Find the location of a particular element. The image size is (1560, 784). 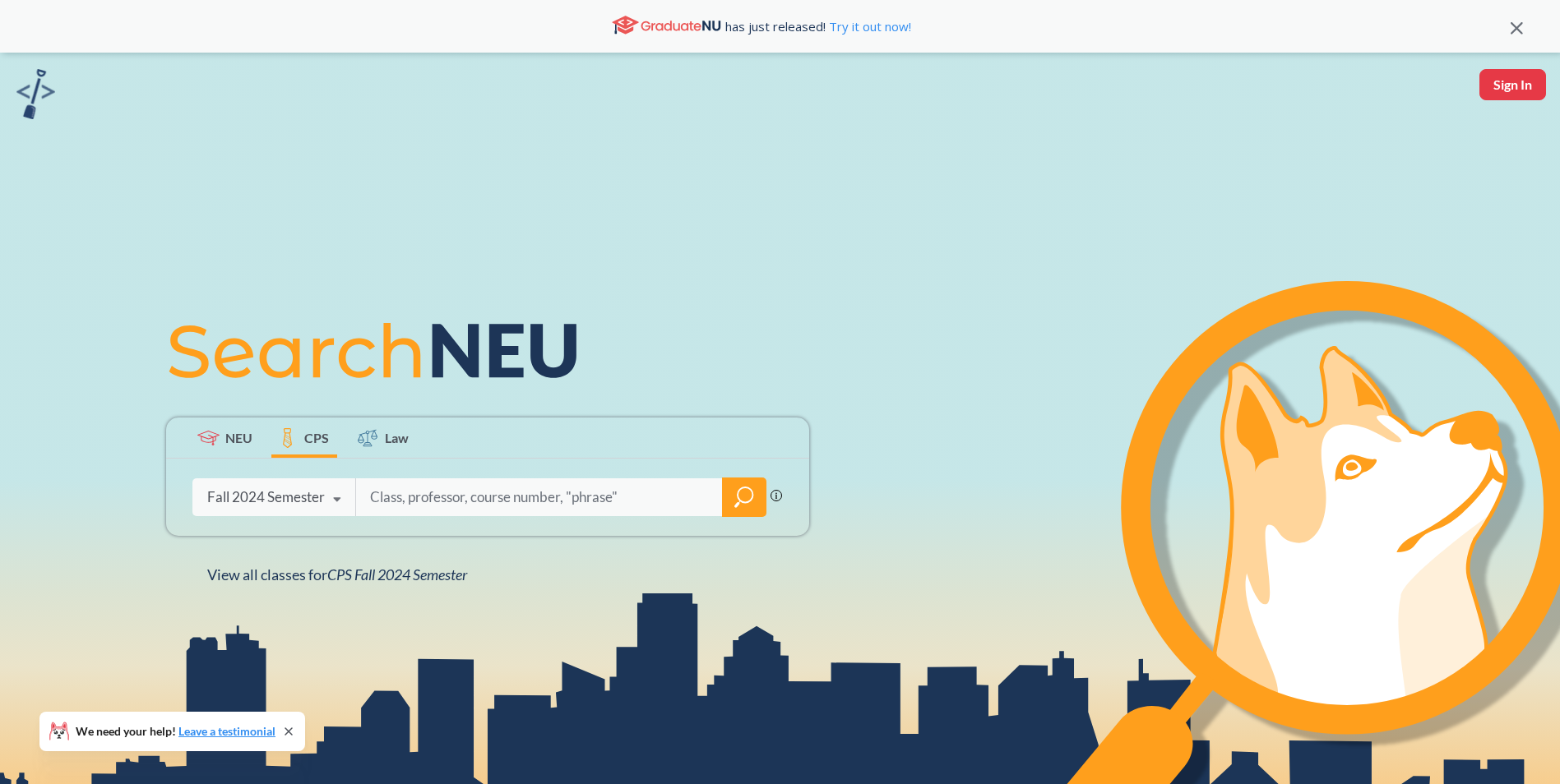

span: NEU is located at coordinates (238, 437).